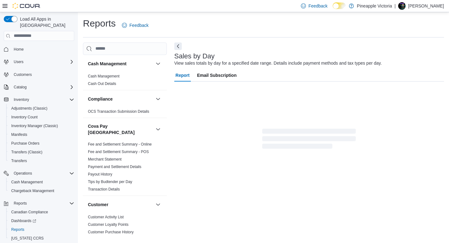 This screenshot has width=449, height=243. What do you see at coordinates (110, 182) in the screenshot?
I see `span: Tips by Budtender per Day` at bounding box center [110, 182].